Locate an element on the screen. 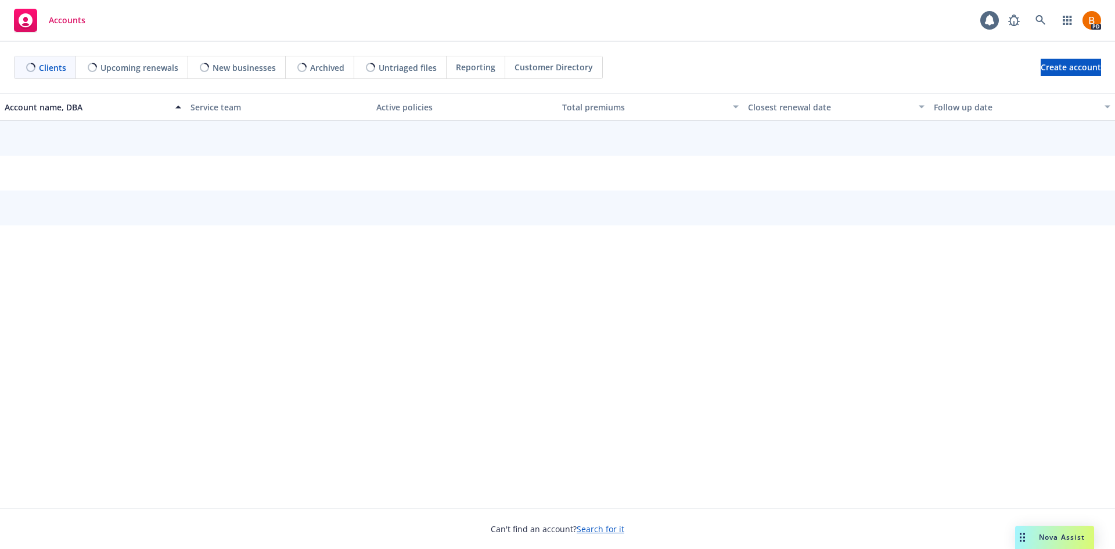  button: Active policies is located at coordinates (465, 107).